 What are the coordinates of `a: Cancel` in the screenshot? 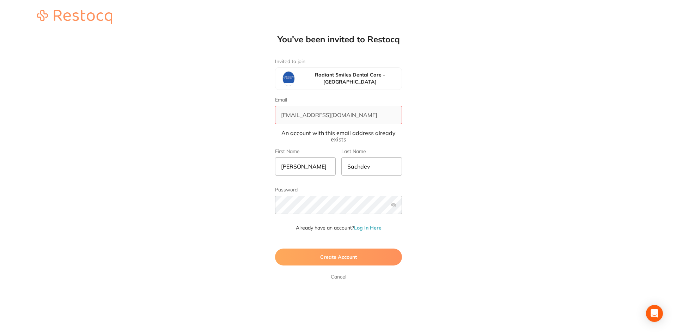 It's located at (338, 277).